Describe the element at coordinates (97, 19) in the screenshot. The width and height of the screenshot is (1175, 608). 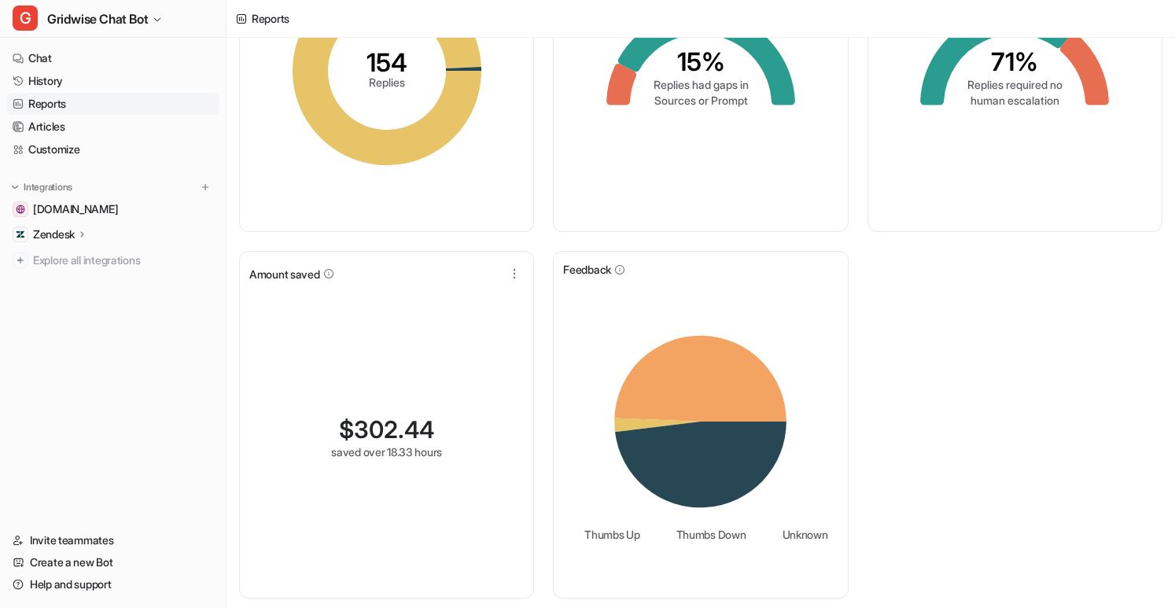
I see `span: Gridwise Chat Bot` at that location.